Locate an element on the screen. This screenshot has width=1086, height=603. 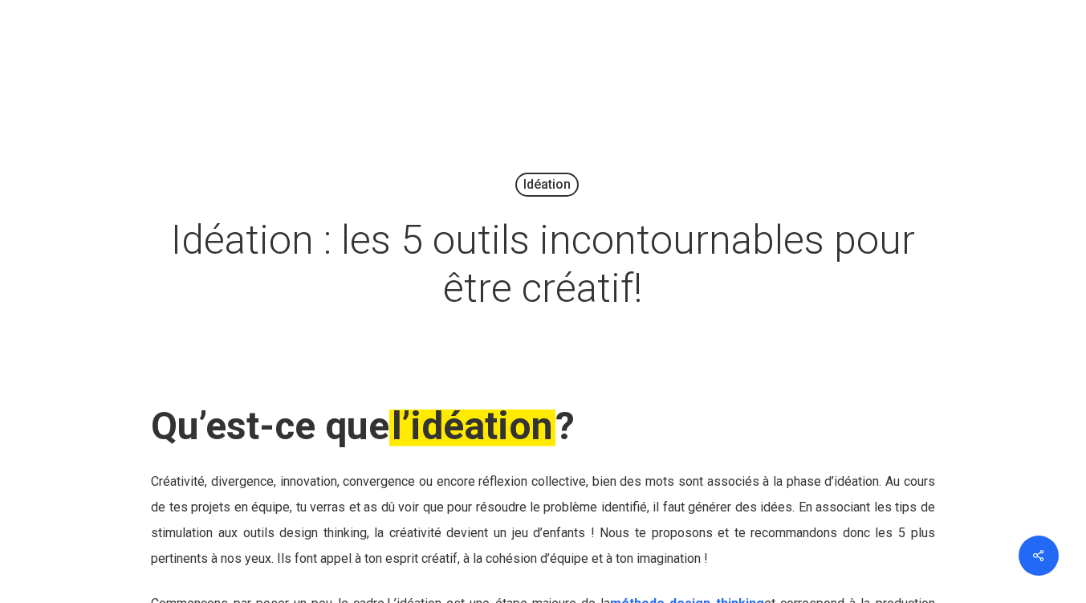
a: Idéation is located at coordinates (547, 185).